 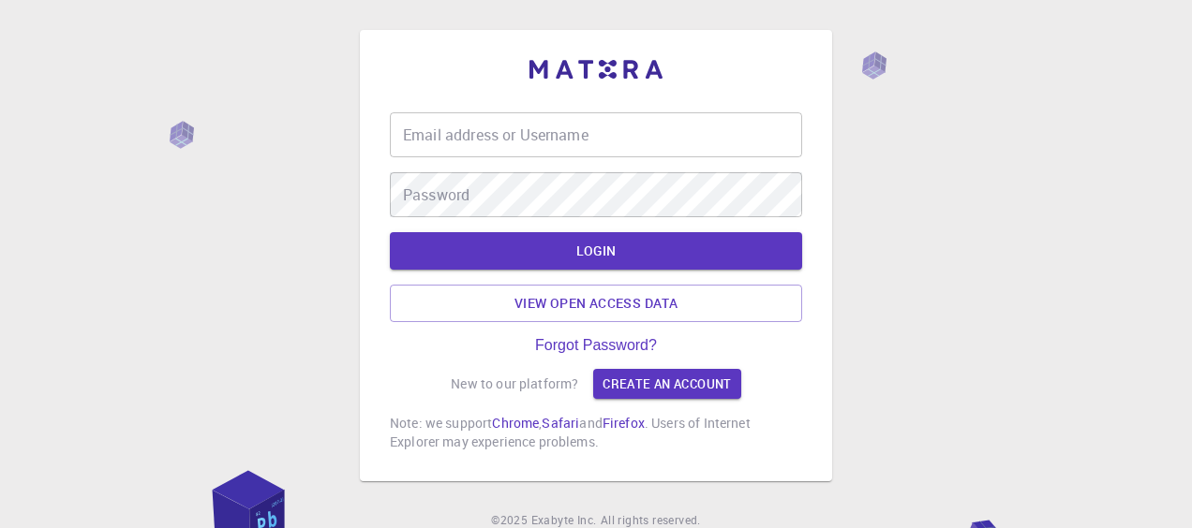 What do you see at coordinates (514, 384) in the screenshot?
I see `p: New to our platform?` at bounding box center [514, 384].